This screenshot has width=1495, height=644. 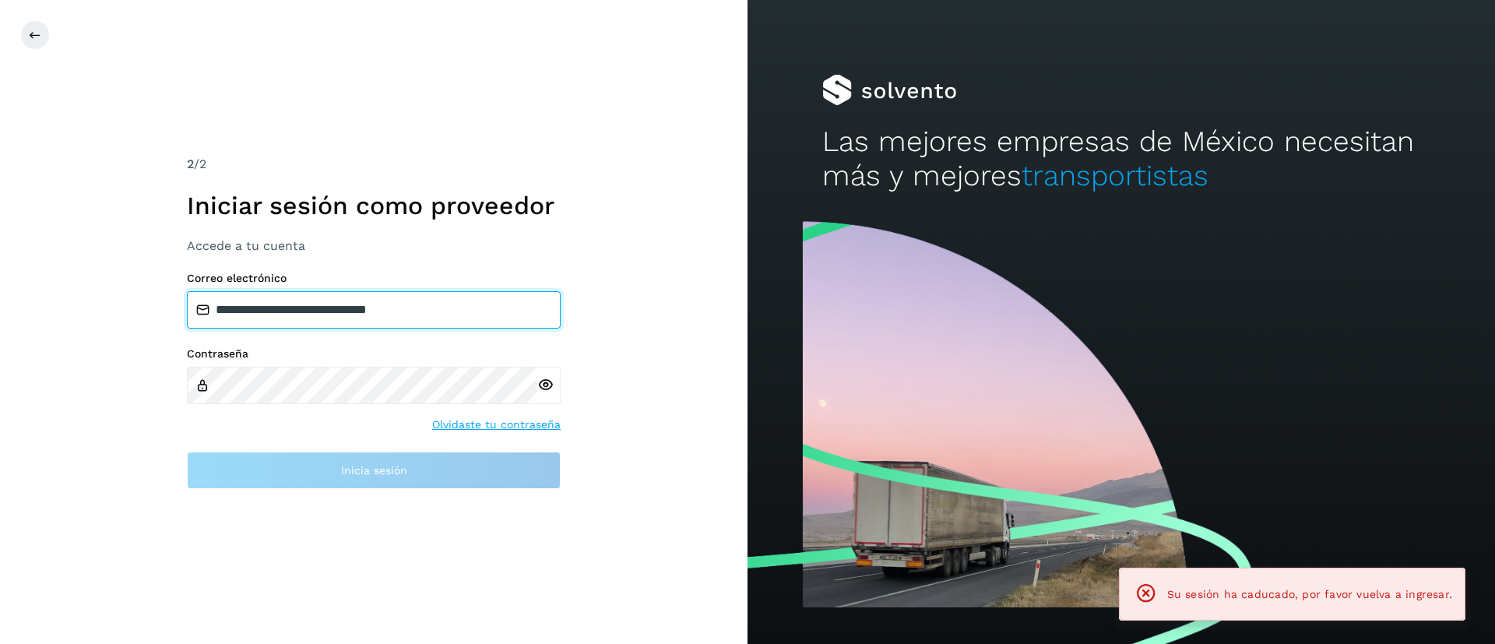 I want to click on button: Inicia sesión, so click(x=374, y=470).